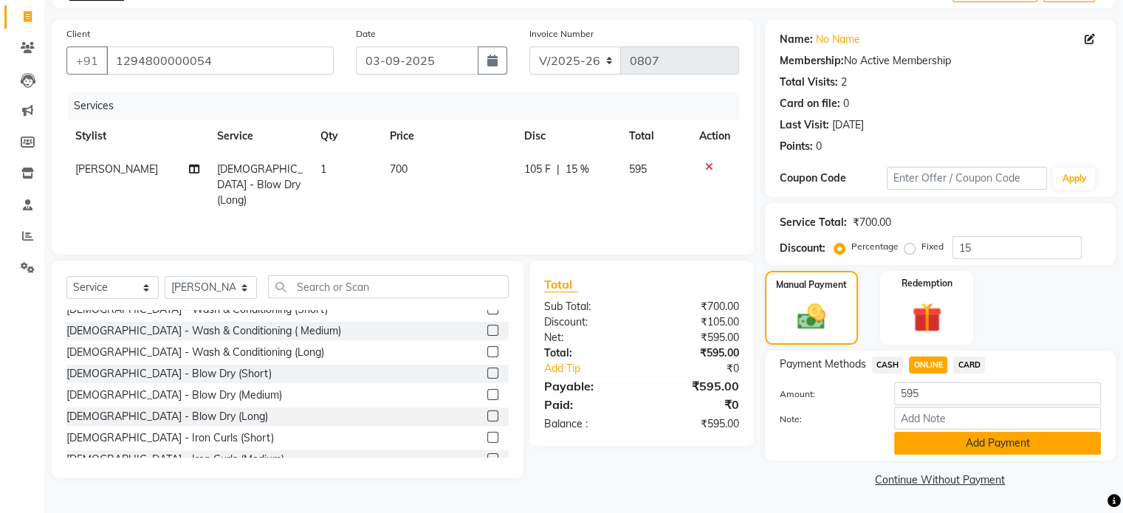 The image size is (1123, 513). Describe the element at coordinates (969, 365) in the screenshot. I see `span: CARD` at that location.